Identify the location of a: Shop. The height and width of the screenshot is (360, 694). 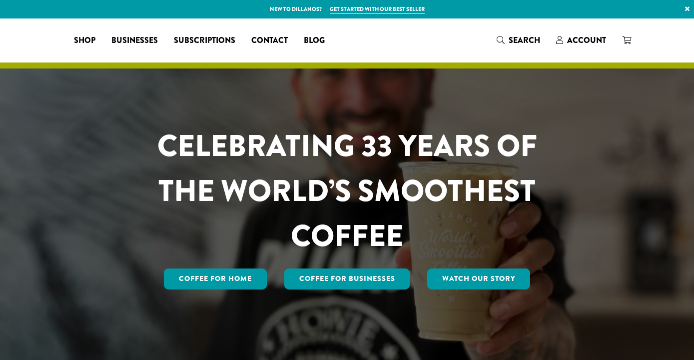
(84, 40).